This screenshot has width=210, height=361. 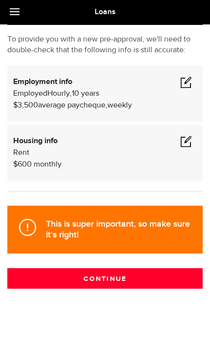 What do you see at coordinates (118, 229) in the screenshot?
I see `strong: This is super important, so make sure it's right!` at bounding box center [118, 229].